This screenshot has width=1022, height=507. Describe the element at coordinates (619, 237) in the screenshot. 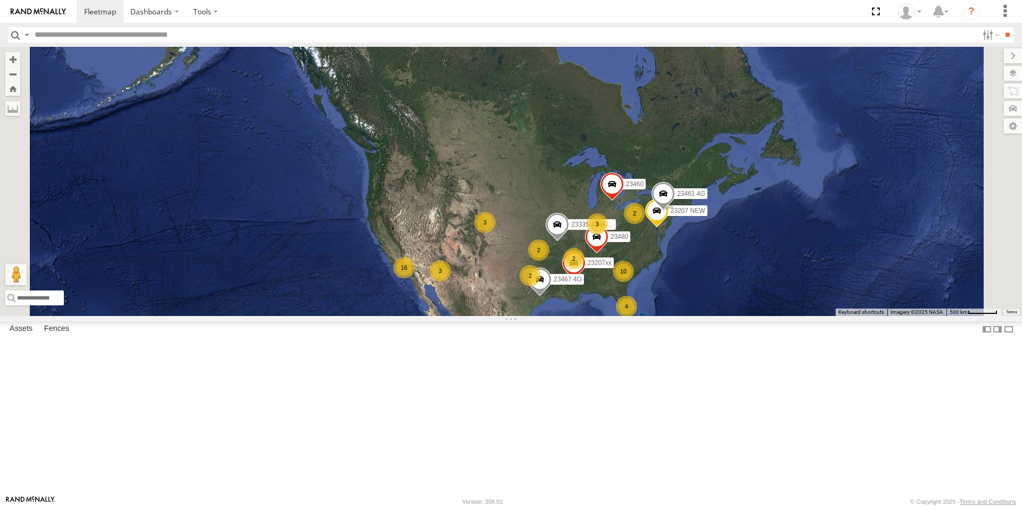

I see `span: 23480` at that location.